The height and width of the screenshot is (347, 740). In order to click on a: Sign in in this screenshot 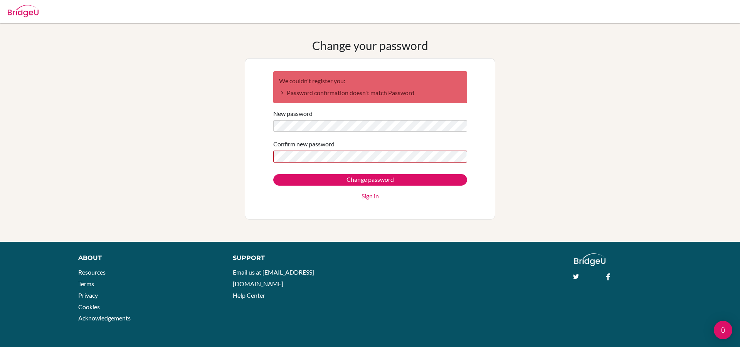, I will do `click(370, 196)`.